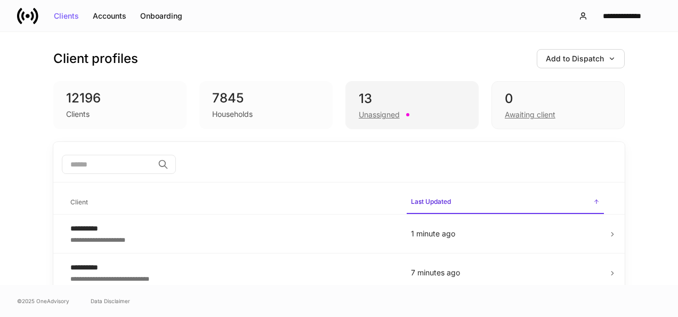  Describe the element at coordinates (412, 105) in the screenshot. I see `div: 13Unassigned` at that location.